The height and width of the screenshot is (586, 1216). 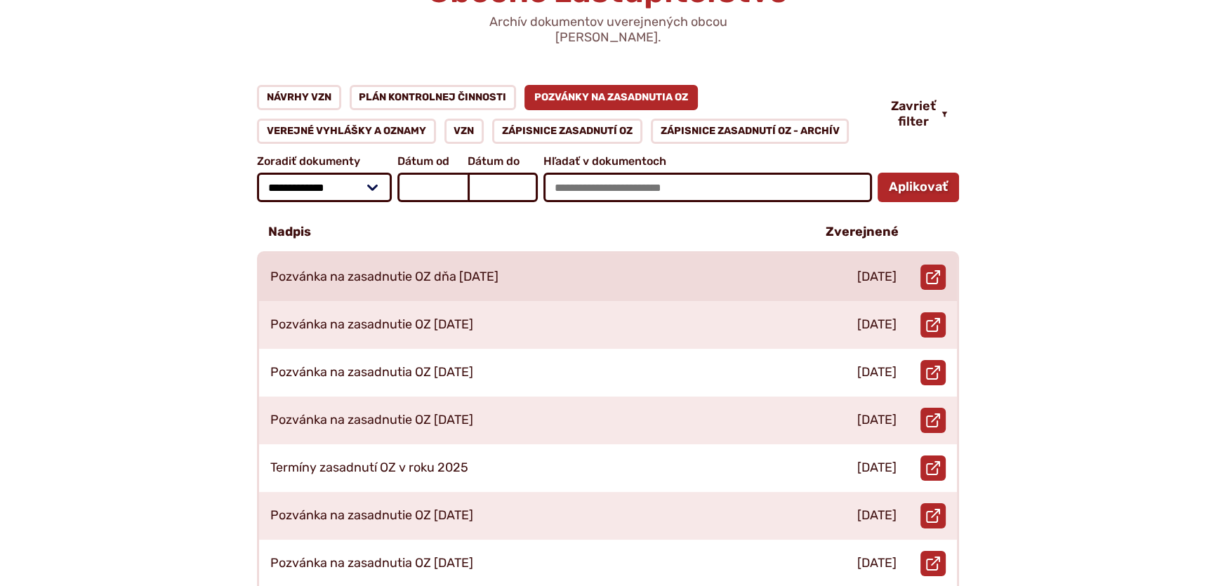 What do you see at coordinates (707, 187) in the screenshot?
I see `input: Hľadať v dokumentoch` at bounding box center [707, 187].